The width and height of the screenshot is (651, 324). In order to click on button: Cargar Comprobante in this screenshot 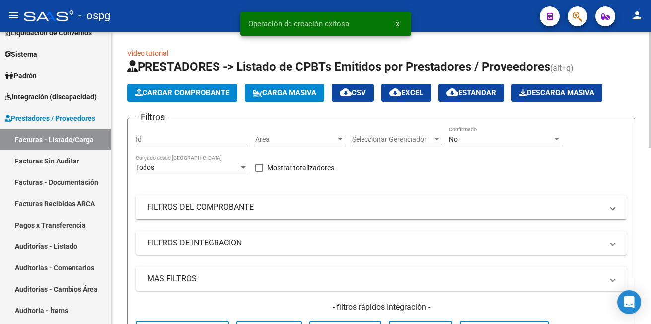, I will do `click(182, 93)`.